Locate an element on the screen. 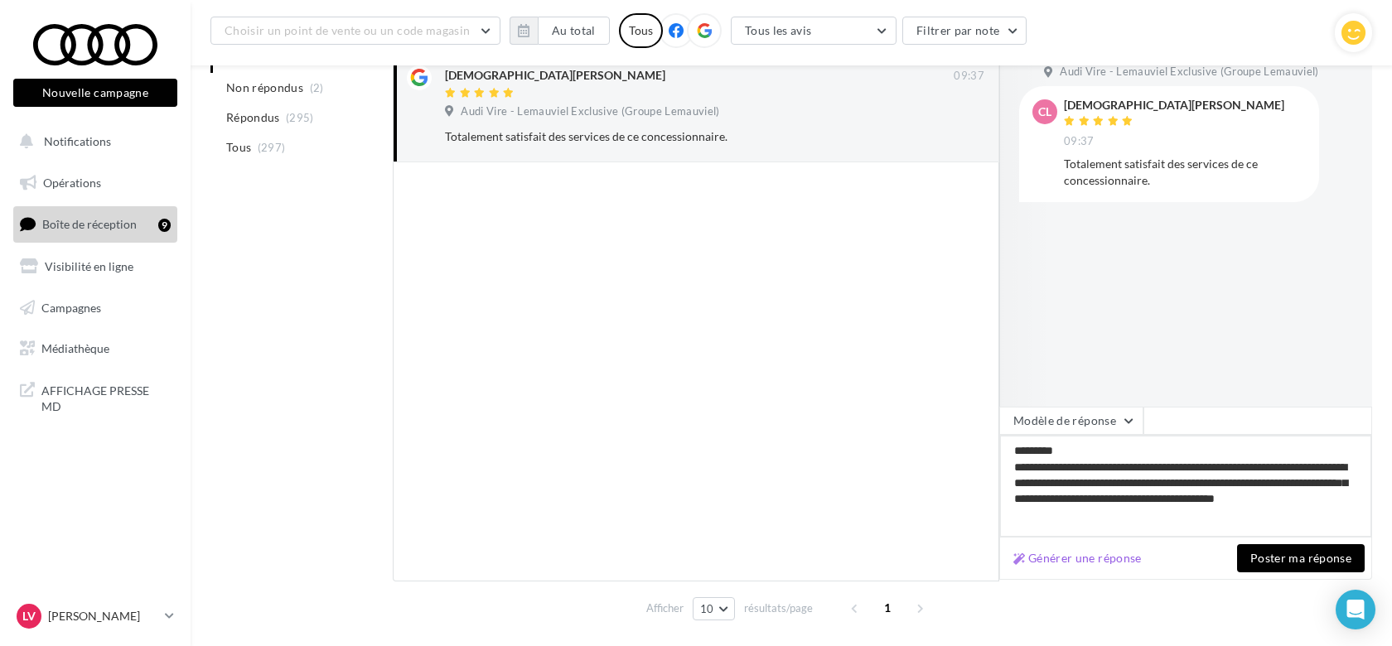 This screenshot has width=1392, height=646. span: 1 is located at coordinates (887, 608).